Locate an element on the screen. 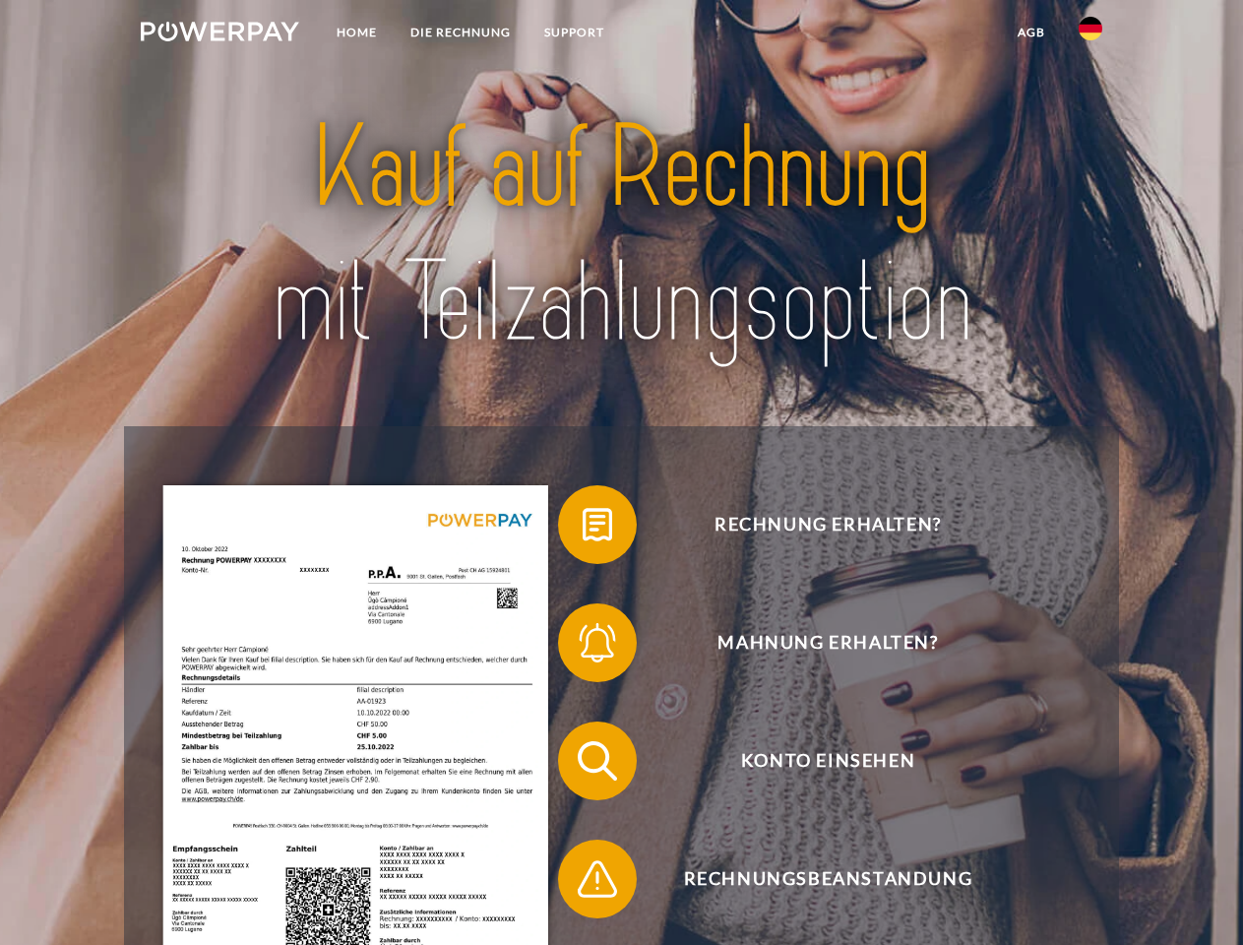  button: Rechnungsbeanstandung is located at coordinates (814, 879).